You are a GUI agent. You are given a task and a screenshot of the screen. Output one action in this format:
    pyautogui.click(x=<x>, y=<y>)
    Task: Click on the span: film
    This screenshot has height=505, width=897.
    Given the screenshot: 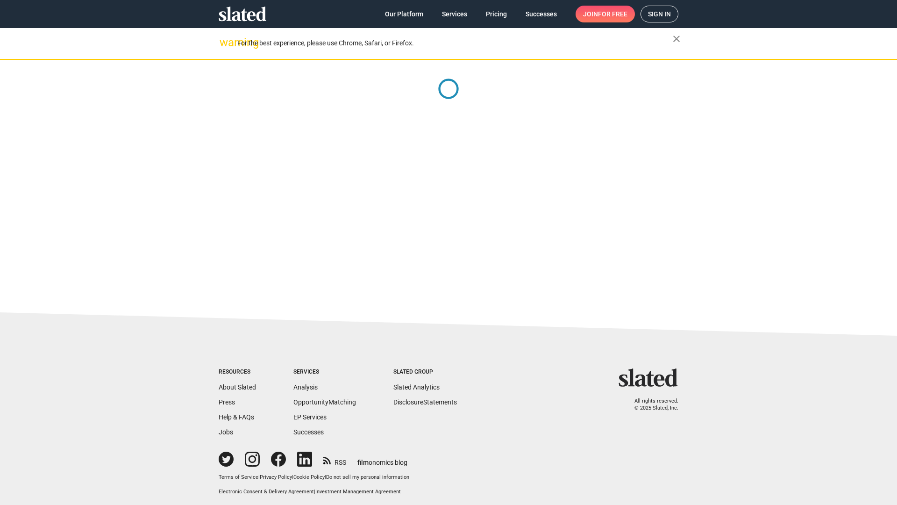 What is the action you would take?
    pyautogui.click(x=363, y=462)
    